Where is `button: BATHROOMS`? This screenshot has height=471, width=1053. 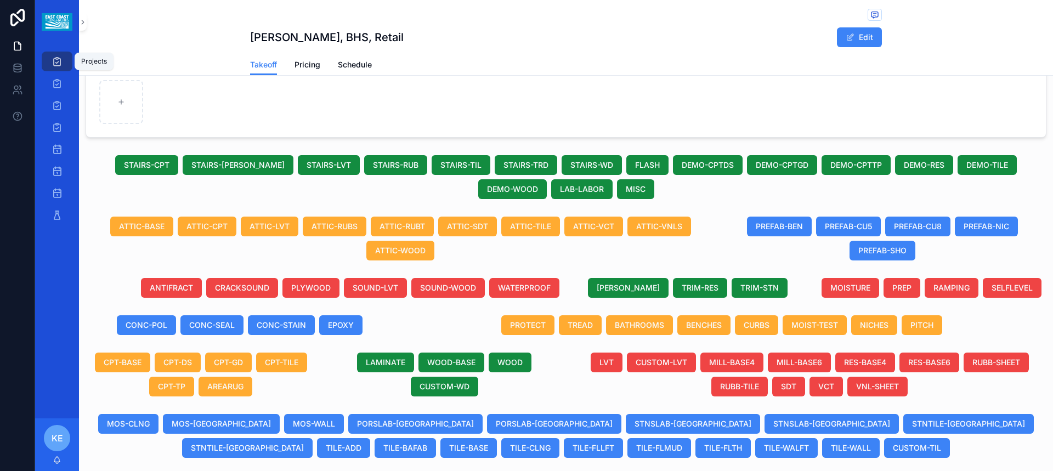
button: BATHROOMS is located at coordinates (639, 325).